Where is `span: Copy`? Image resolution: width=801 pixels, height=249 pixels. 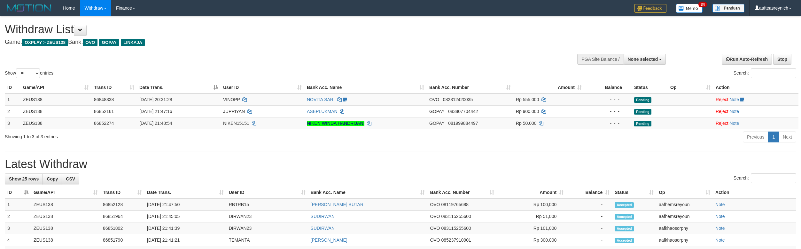 span: Copy is located at coordinates (52, 179).